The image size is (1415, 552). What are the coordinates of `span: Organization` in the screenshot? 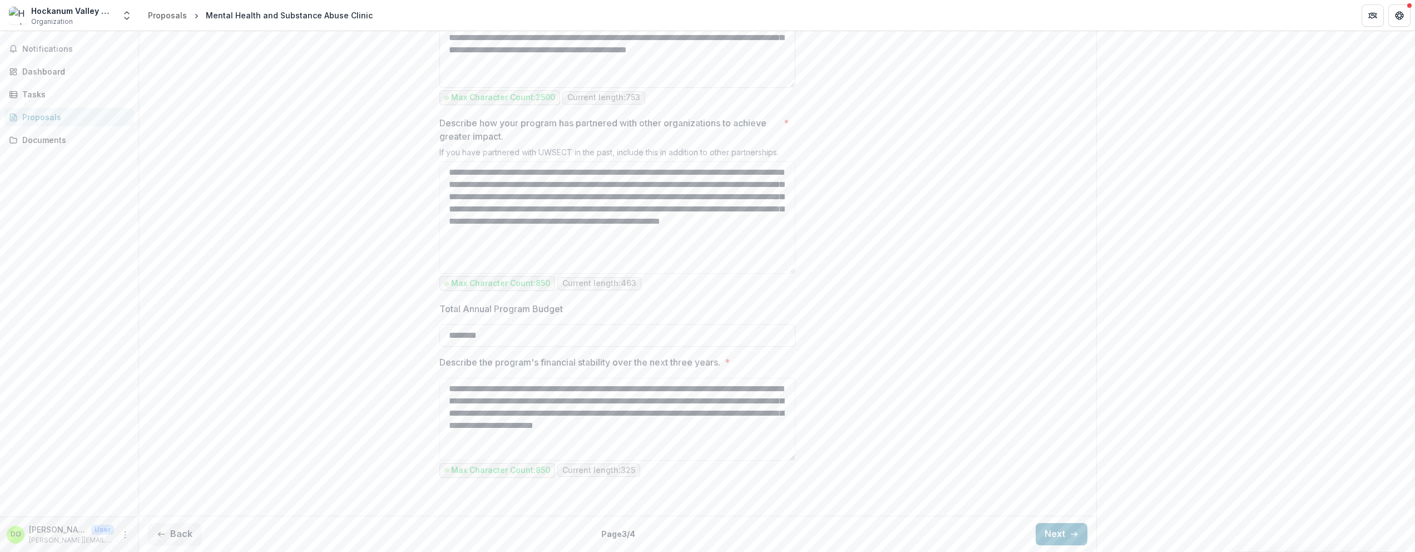 It's located at (52, 22).